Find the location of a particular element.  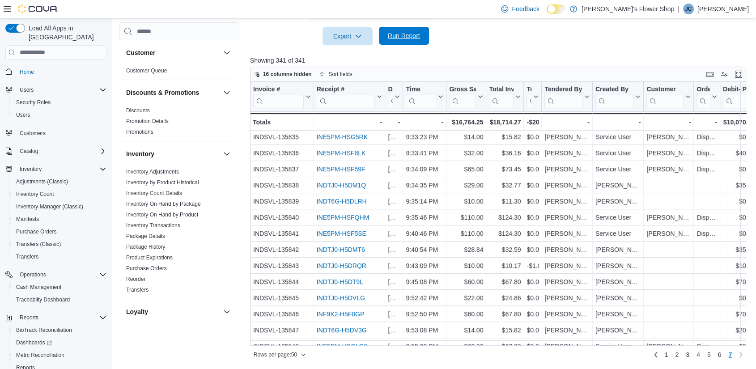

a: Inventory On Hand by Package is located at coordinates (163, 204).